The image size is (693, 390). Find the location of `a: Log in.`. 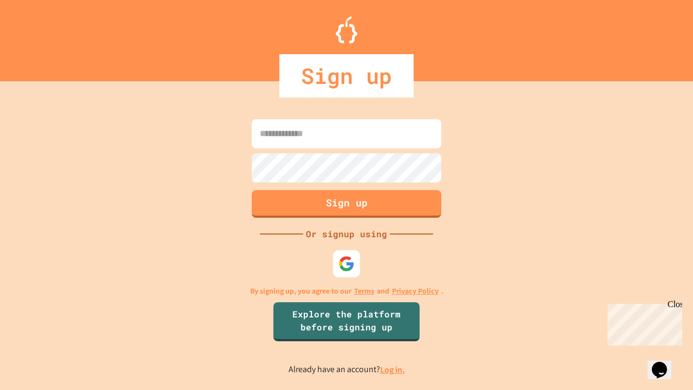

a: Log in. is located at coordinates (393, 369).